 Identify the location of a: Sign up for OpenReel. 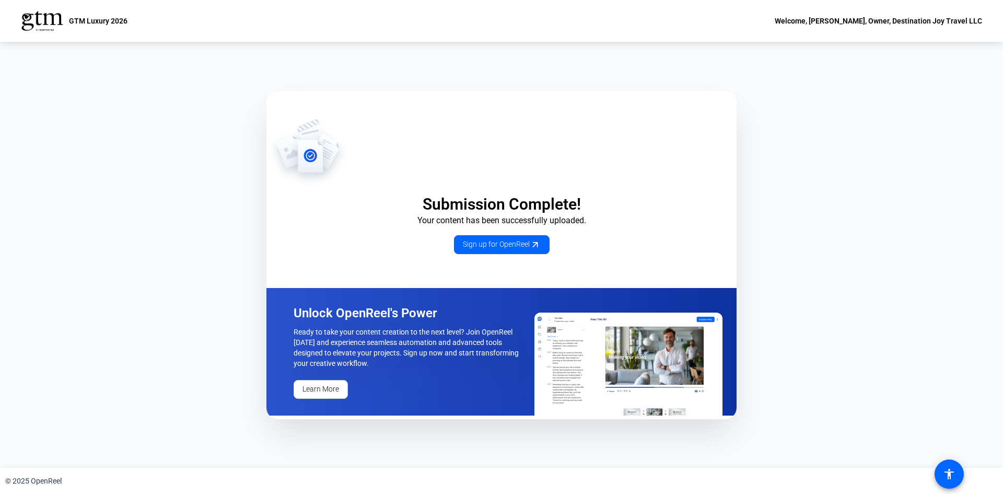
(501, 244).